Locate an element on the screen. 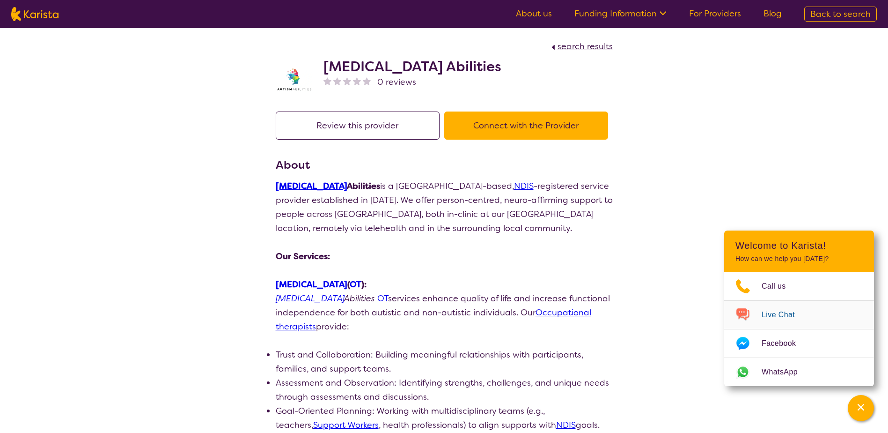  span: Back to search is located at coordinates (840, 14).